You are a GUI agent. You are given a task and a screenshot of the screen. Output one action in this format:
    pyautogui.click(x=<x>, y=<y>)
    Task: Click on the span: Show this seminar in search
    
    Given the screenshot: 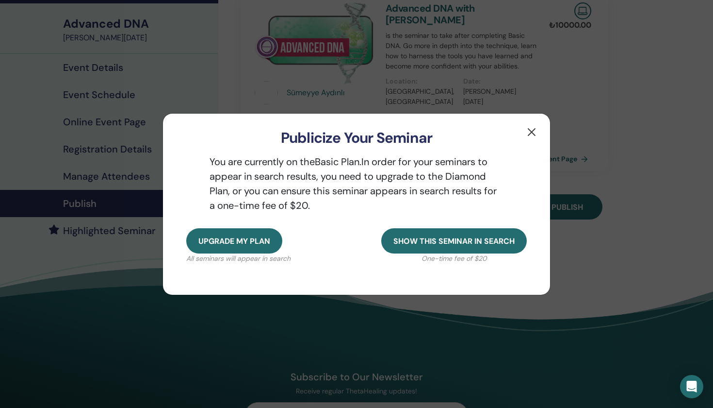 What is the action you would take?
    pyautogui.click(x=454, y=241)
    